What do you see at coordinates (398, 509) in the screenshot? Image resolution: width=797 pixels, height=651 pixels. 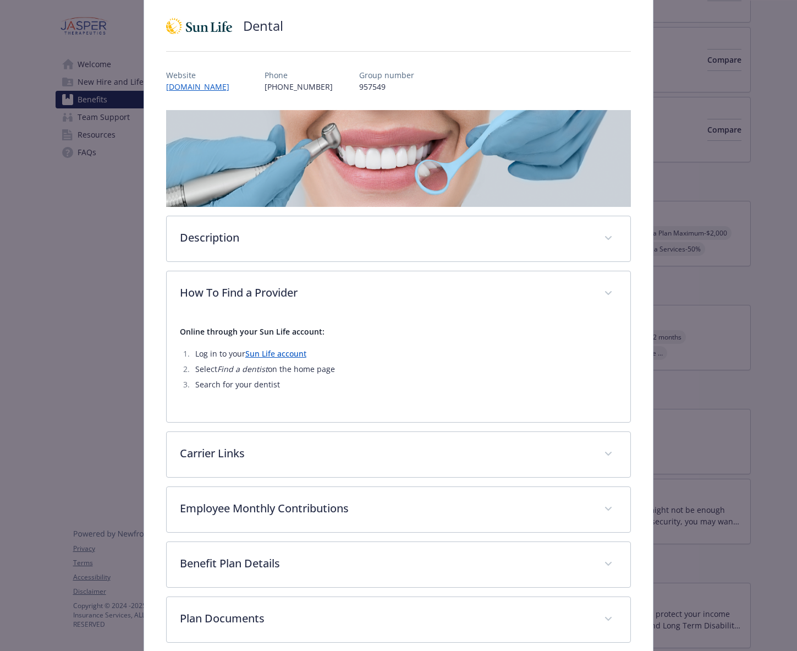 I see `div: Employee Monthly Contributions` at bounding box center [398, 509].